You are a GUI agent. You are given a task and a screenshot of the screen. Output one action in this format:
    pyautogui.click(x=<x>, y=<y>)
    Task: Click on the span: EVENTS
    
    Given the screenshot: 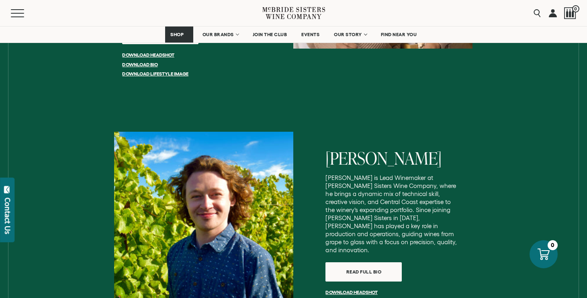 What is the action you would take?
    pyautogui.click(x=310, y=35)
    